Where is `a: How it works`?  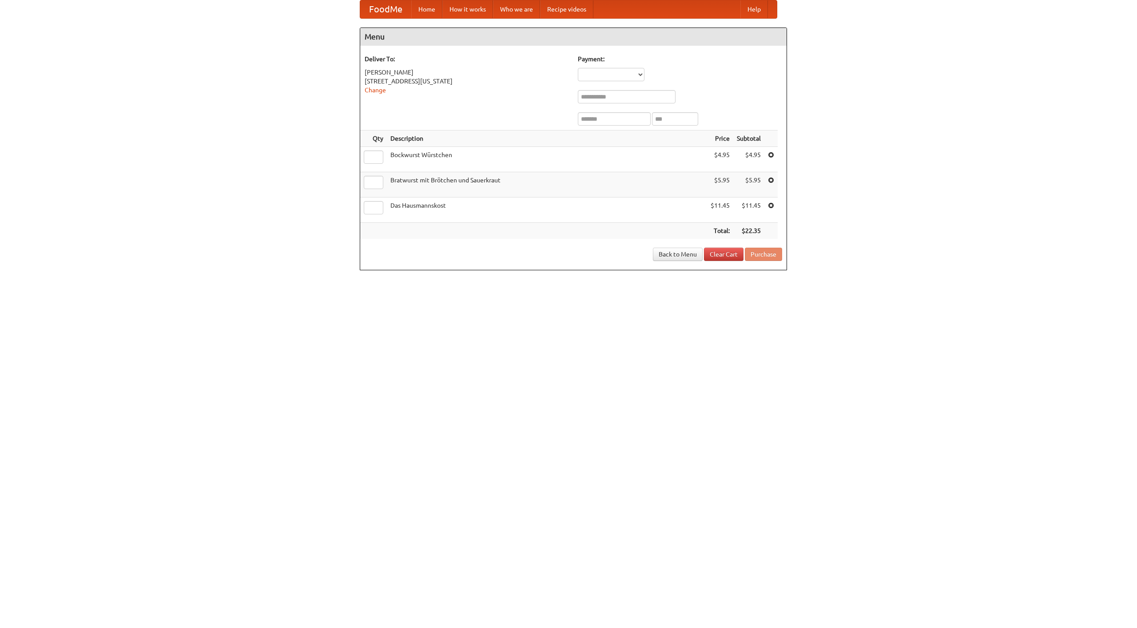
a: How it works is located at coordinates (467, 9).